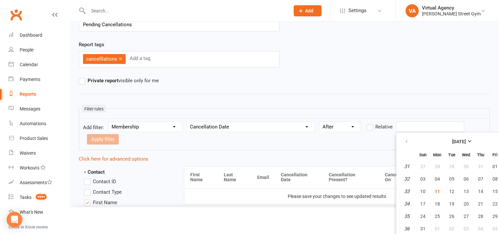 This screenshot has height=234, width=499. I want to click on button: 03, so click(423, 179).